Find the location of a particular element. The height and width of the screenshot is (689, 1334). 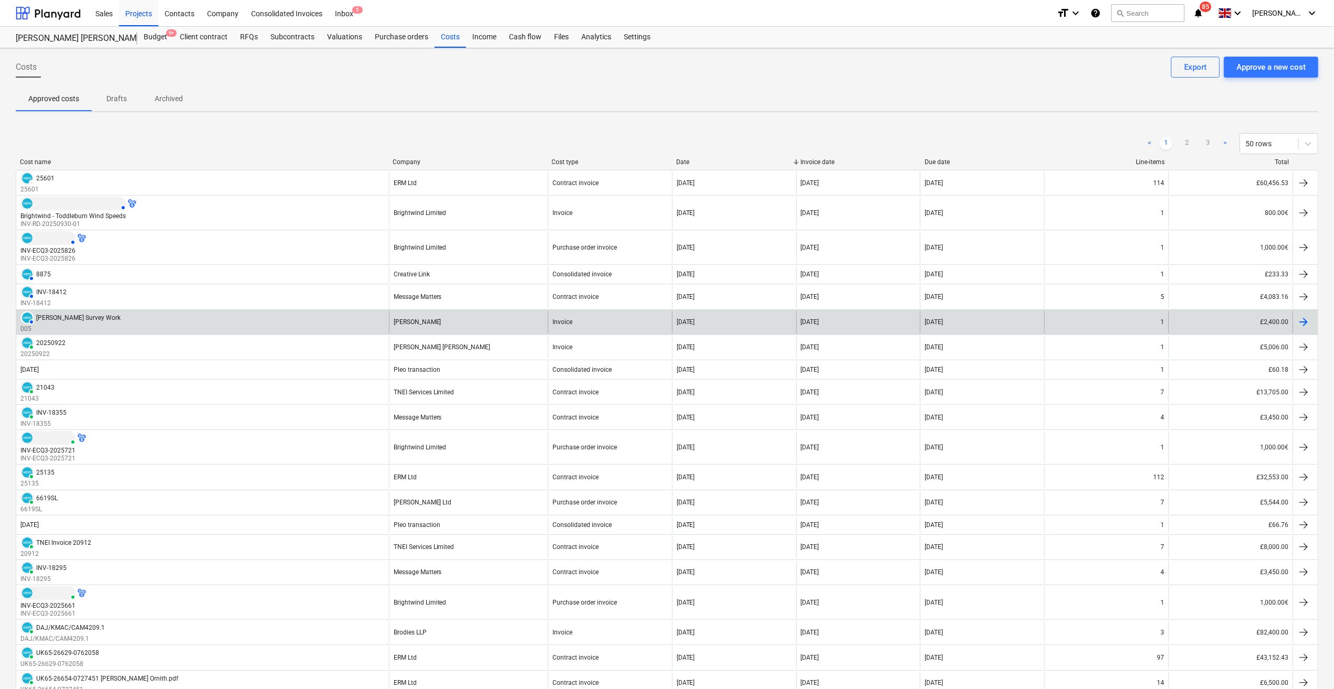

div: Cost type is located at coordinates (609, 162).